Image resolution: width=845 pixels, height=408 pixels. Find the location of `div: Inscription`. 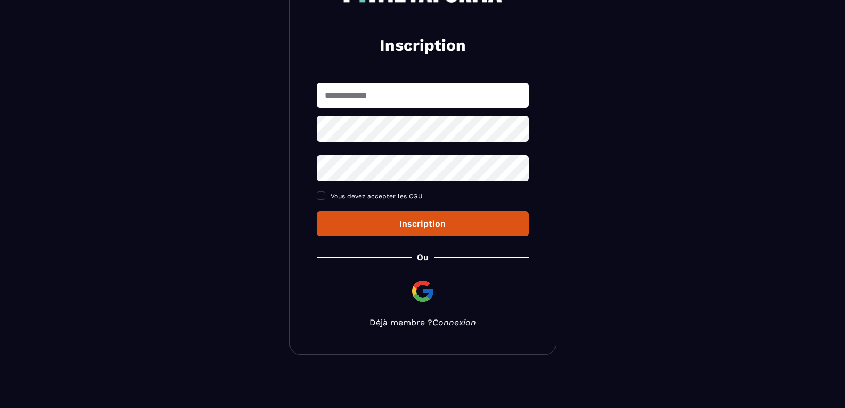

div: Inscription is located at coordinates (423, 223).